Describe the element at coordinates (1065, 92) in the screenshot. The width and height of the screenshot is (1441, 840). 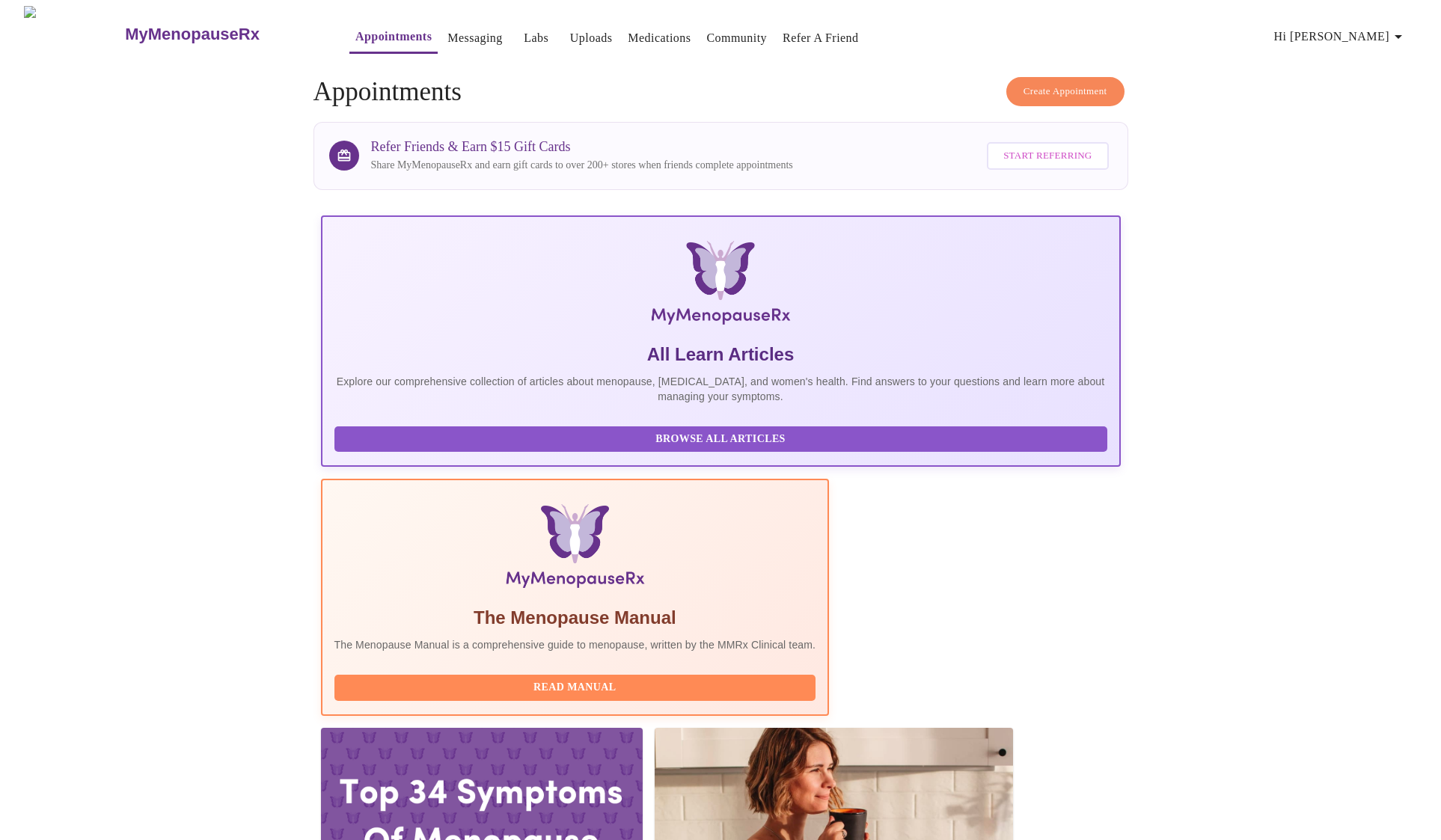
I see `button: Create Appointment` at that location.